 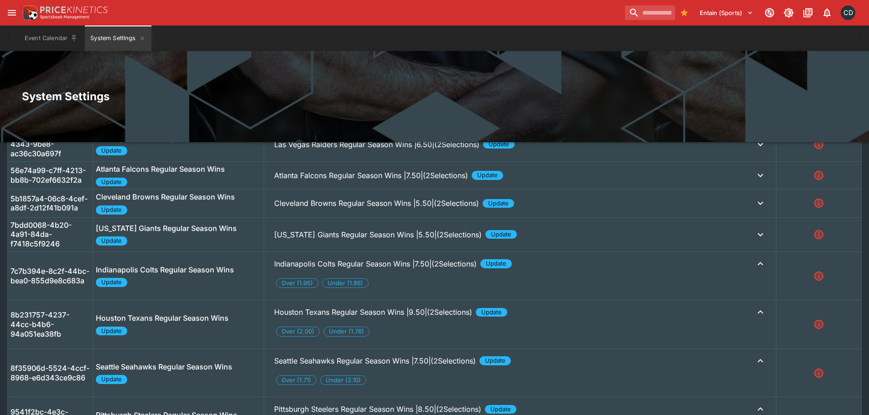 I want to click on p: Atlanta Falcons Regular Season Wins |7.50|(2Selections), so click(x=371, y=176).